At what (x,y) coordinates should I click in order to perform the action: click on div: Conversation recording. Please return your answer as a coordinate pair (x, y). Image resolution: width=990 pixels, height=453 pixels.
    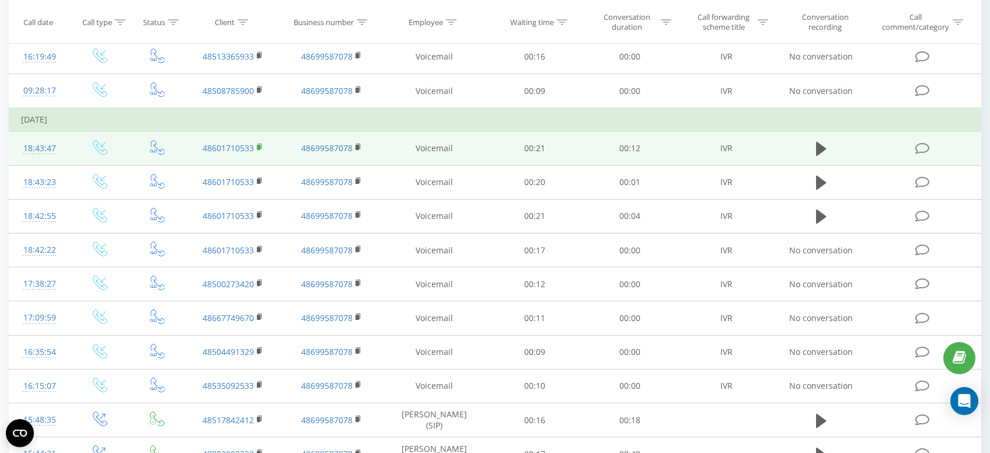
    Looking at the image, I should click on (825, 22).